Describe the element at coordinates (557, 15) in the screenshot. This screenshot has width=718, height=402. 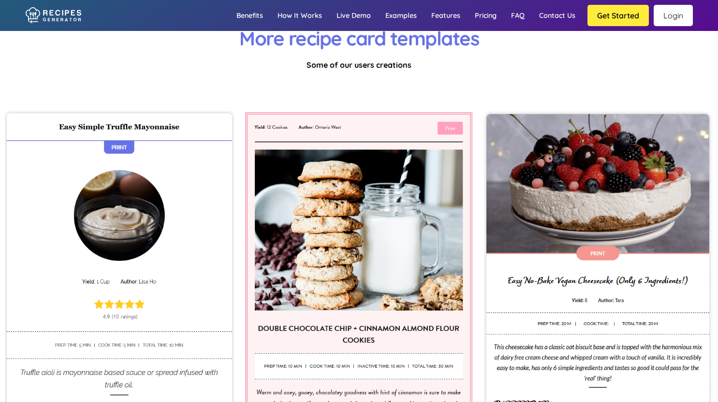
I see `a: Contact us` at that location.